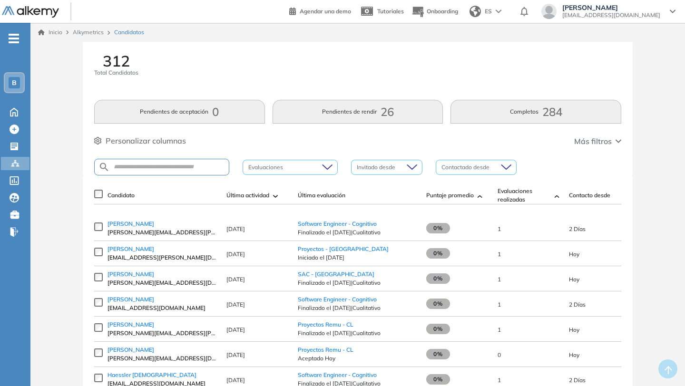 The image size is (685, 386). What do you see at coordinates (535, 112) in the screenshot?
I see `button: Completos284` at bounding box center [535, 112].